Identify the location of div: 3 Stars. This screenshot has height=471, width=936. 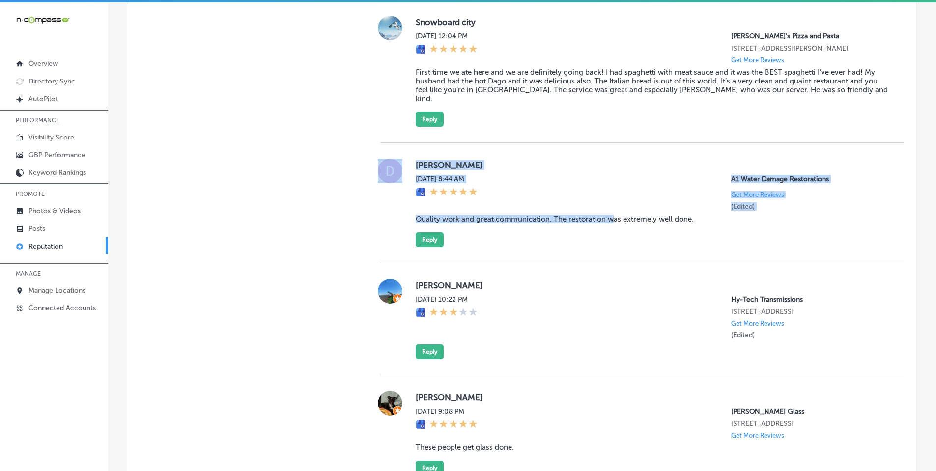
(453, 313).